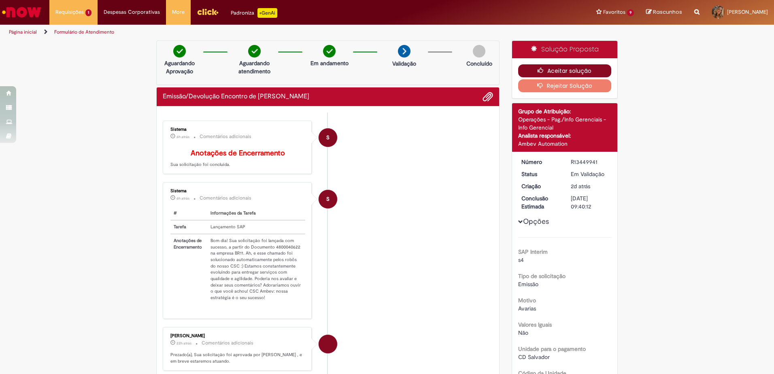 This screenshot has width=774, height=374. What do you see at coordinates (189, 269) in the screenshot?
I see `th: Anotações de Encerramento` at bounding box center [189, 269].